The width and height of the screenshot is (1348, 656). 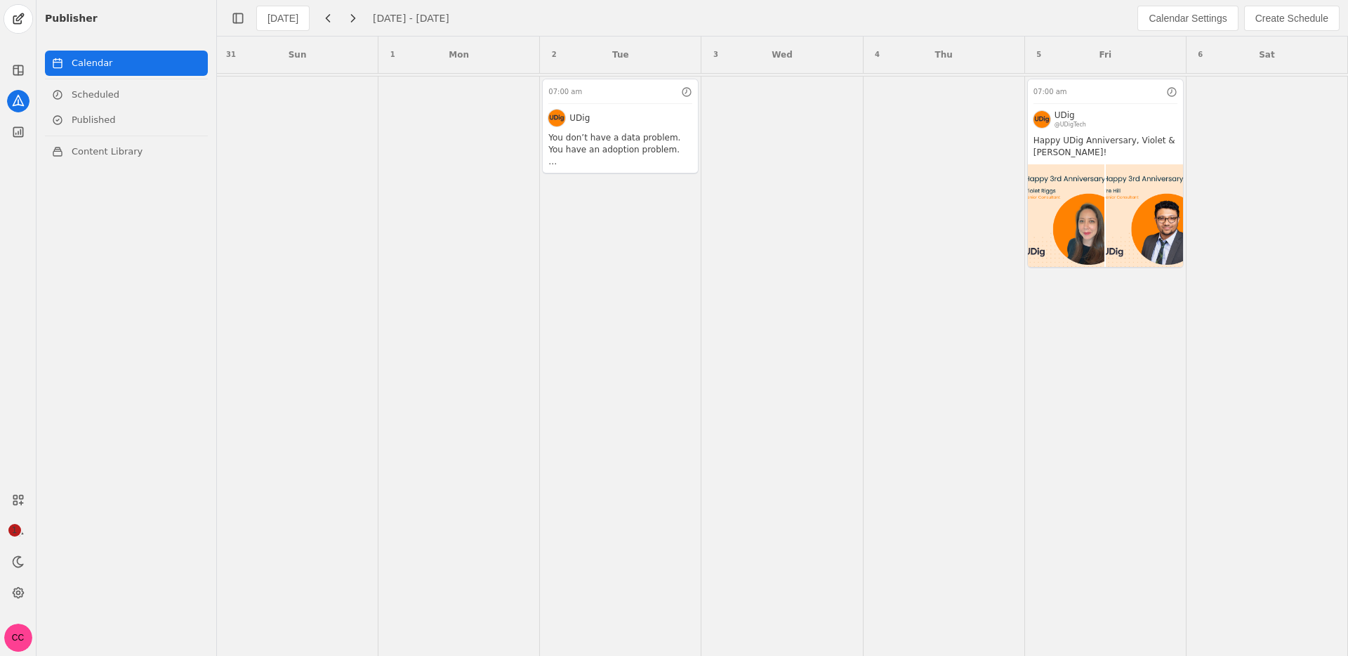 I want to click on div: Wed, so click(x=782, y=55).